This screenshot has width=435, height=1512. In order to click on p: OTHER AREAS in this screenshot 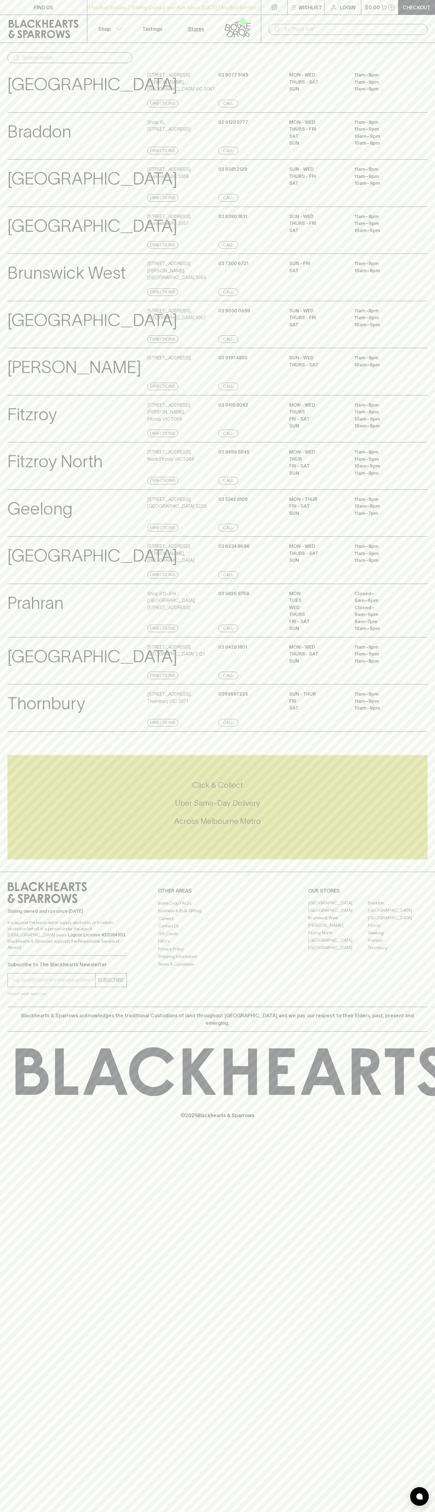, I will do `click(218, 891)`.